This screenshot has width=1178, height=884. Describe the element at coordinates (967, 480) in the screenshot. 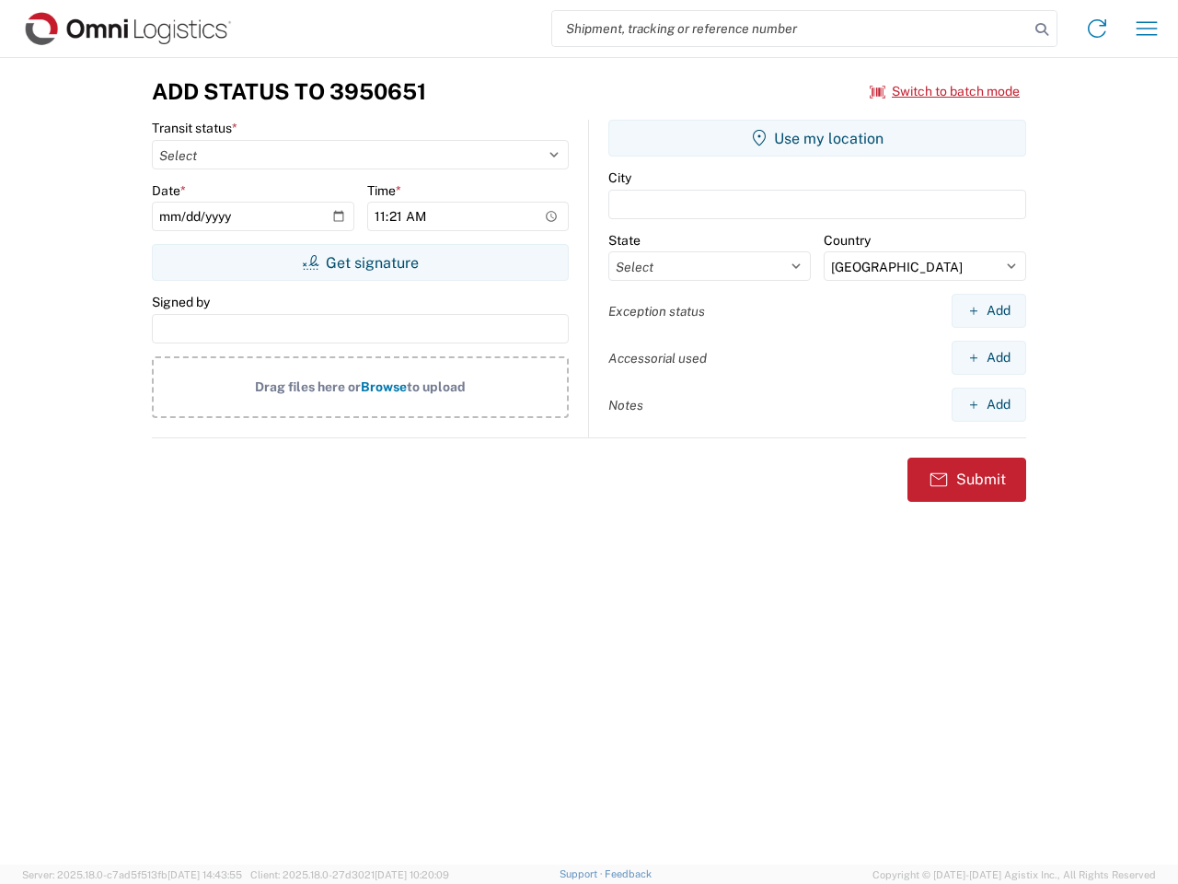

I see `button: Submit` at that location.